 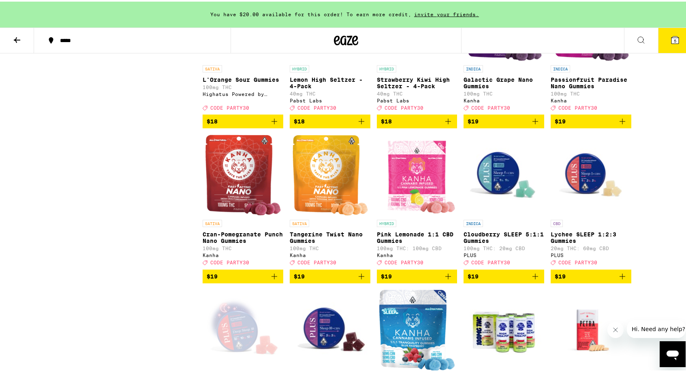 I want to click on a: Open page for Lychee SLEEP 1:2:3 Gummies from PLUS, so click(x=591, y=200).